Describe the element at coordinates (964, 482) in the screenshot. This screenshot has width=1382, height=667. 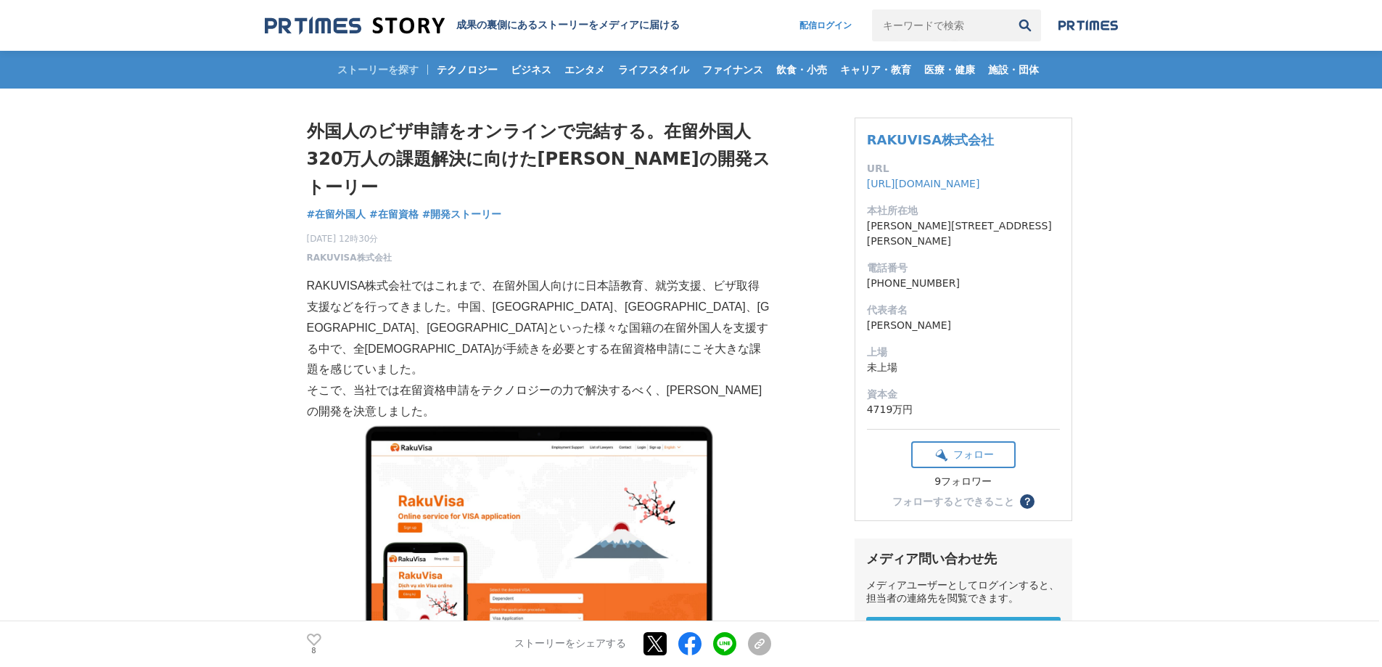
I see `div: 9フォロワー` at that location.